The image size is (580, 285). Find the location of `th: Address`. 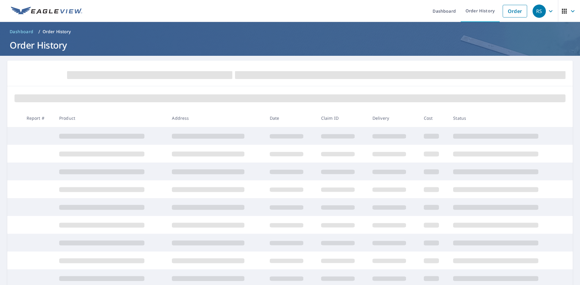

th: Address is located at coordinates (216, 118).